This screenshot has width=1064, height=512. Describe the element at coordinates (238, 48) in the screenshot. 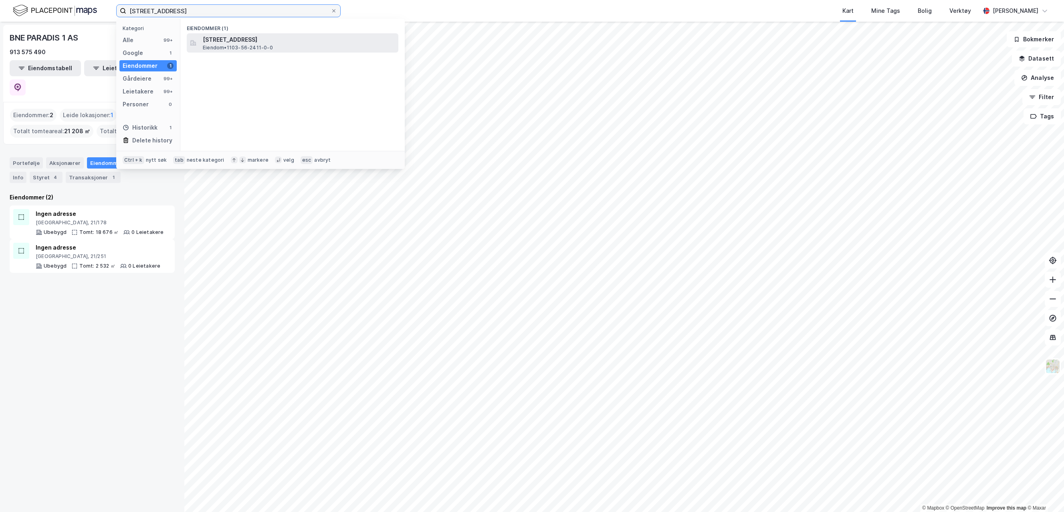

I see `span: Eiendom • 1103-56-2411-0-0` at that location.